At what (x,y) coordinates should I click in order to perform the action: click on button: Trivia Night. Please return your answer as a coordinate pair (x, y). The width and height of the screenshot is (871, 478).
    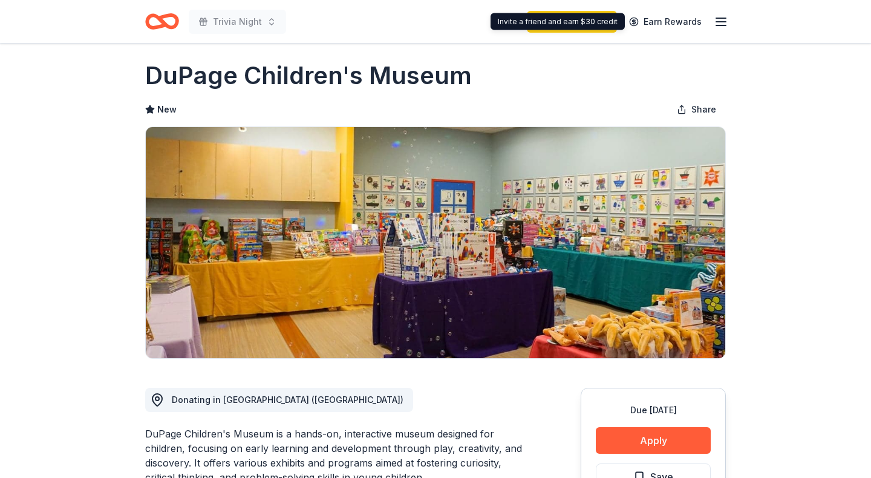
    Looking at the image, I should click on (237, 22).